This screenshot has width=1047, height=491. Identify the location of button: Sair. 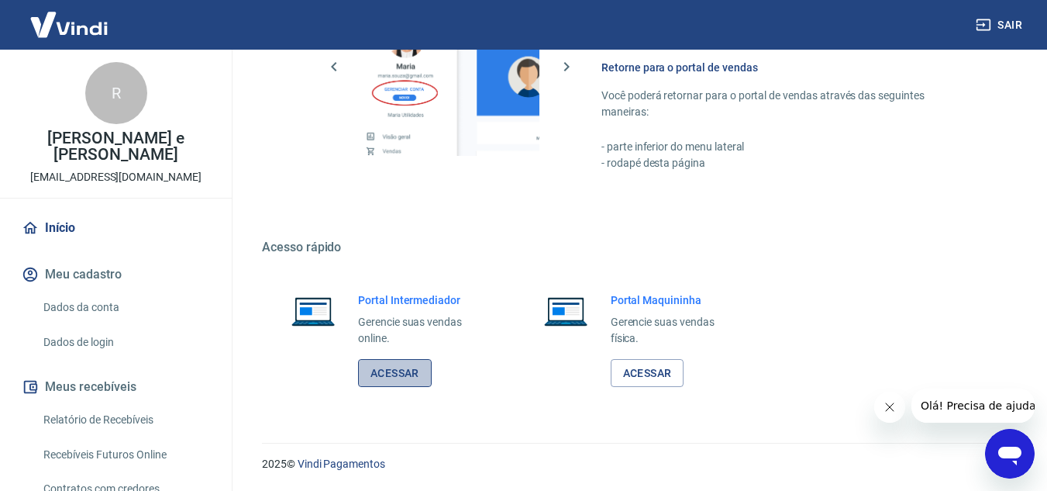
(1001, 25).